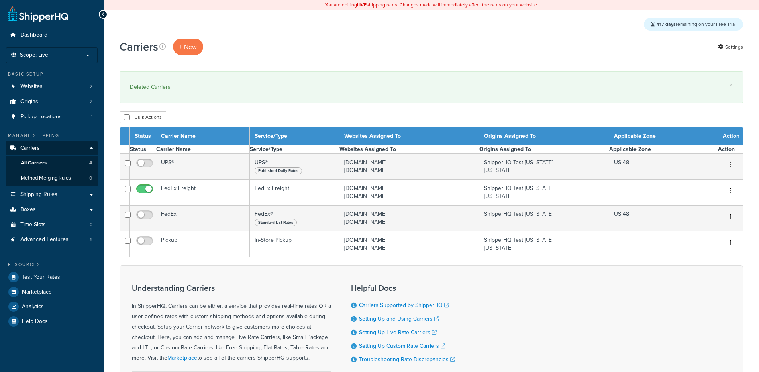  I want to click on a: Websites 2, so click(52, 86).